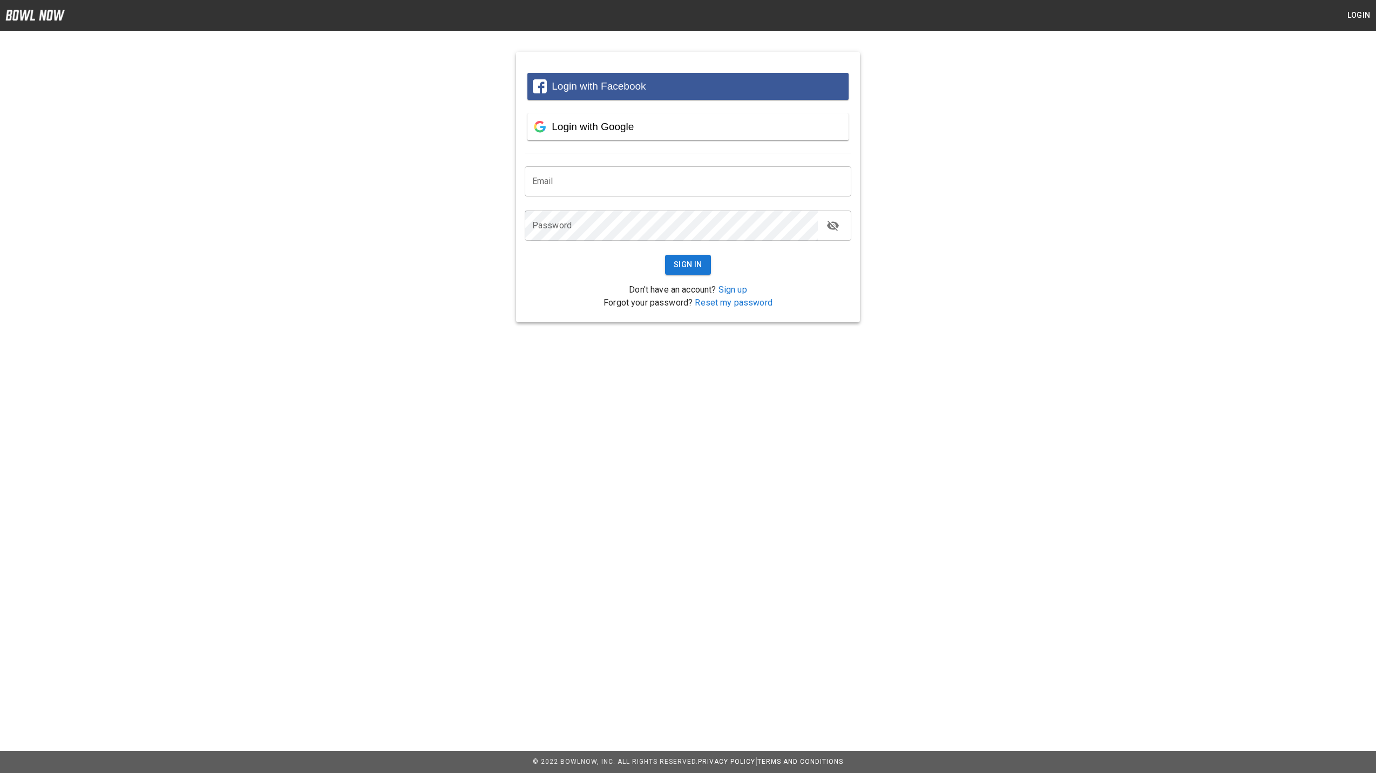 This screenshot has height=773, width=1376. Describe the element at coordinates (688, 86) in the screenshot. I see `button: Login with Facebook` at that location.